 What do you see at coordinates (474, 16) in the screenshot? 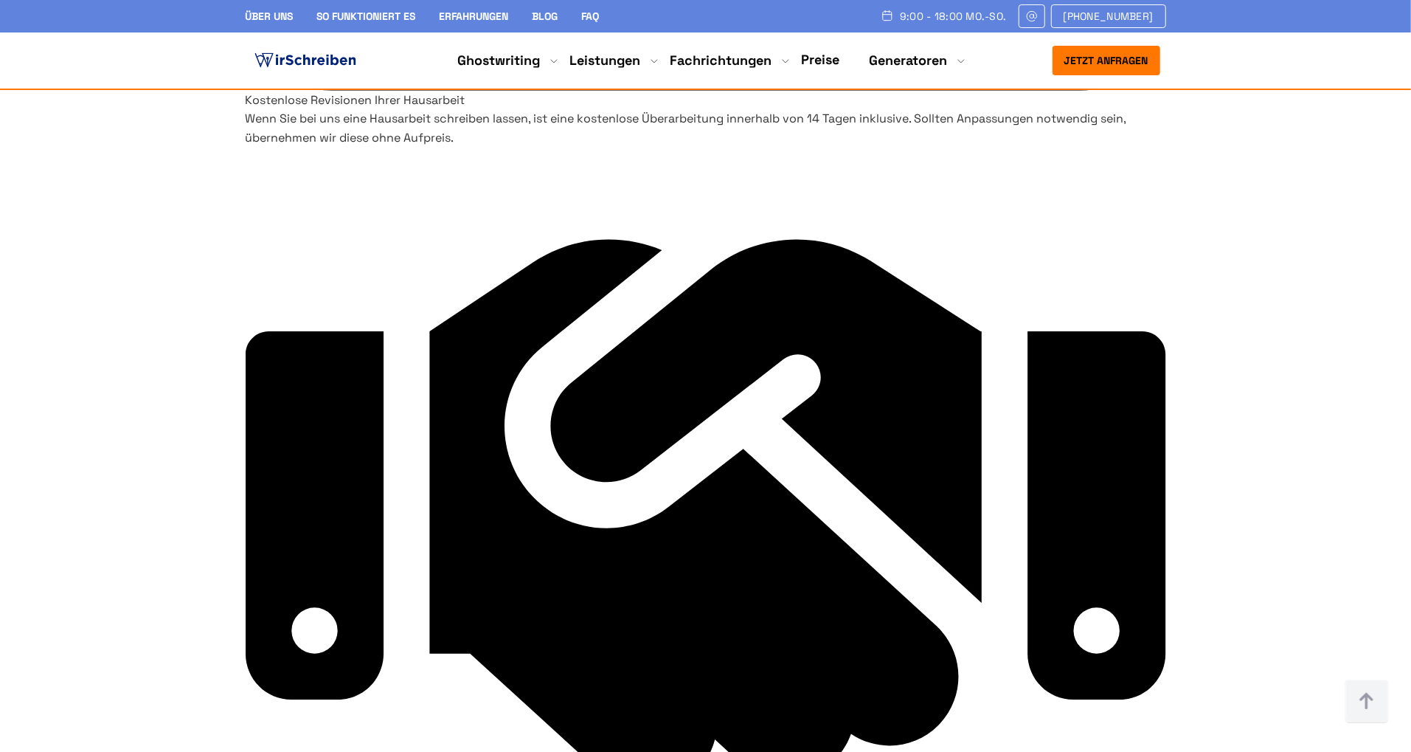
I see `a: Erfahrungen` at bounding box center [474, 16].